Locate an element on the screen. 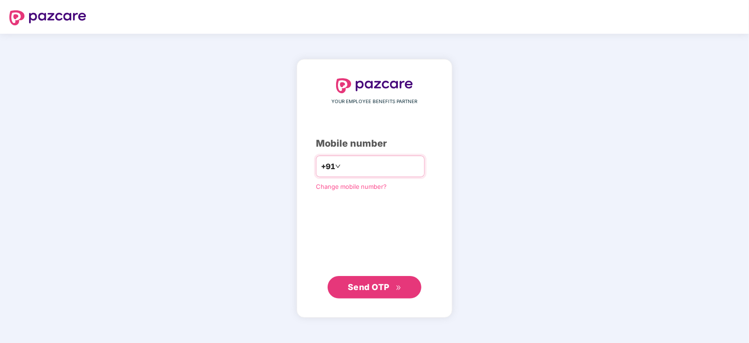 The height and width of the screenshot is (343, 749). span: Change mobile number? is located at coordinates (351, 187).